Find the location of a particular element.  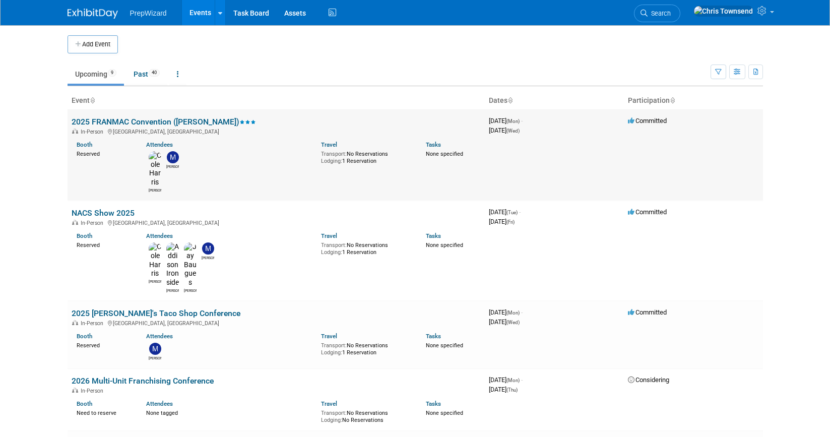

a: 2026 Multi-Unit Franchising Conference is located at coordinates (143, 380).